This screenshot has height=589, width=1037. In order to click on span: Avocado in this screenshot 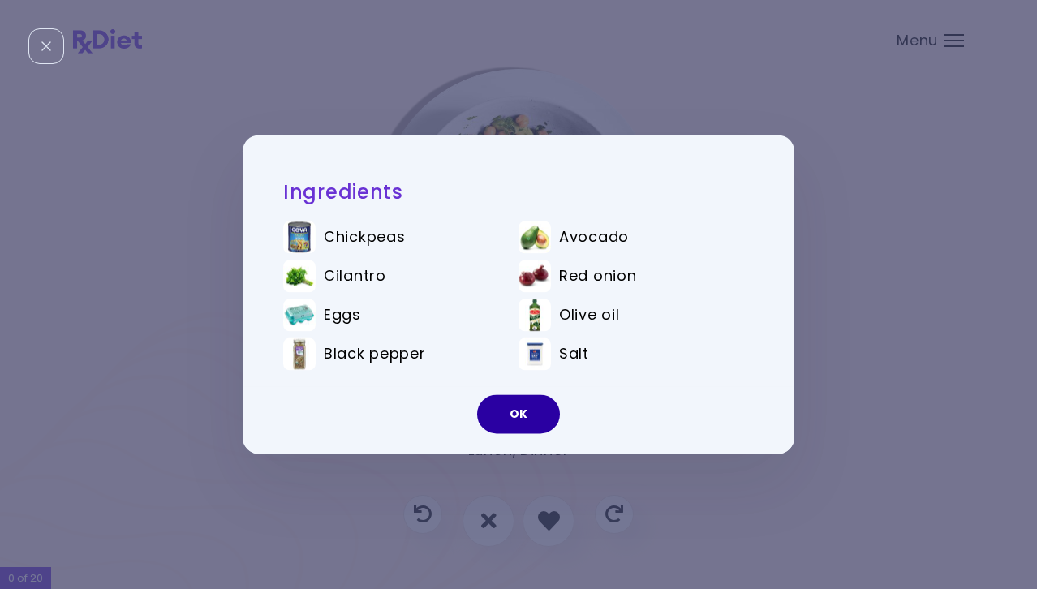, I will do `click(594, 238)`.